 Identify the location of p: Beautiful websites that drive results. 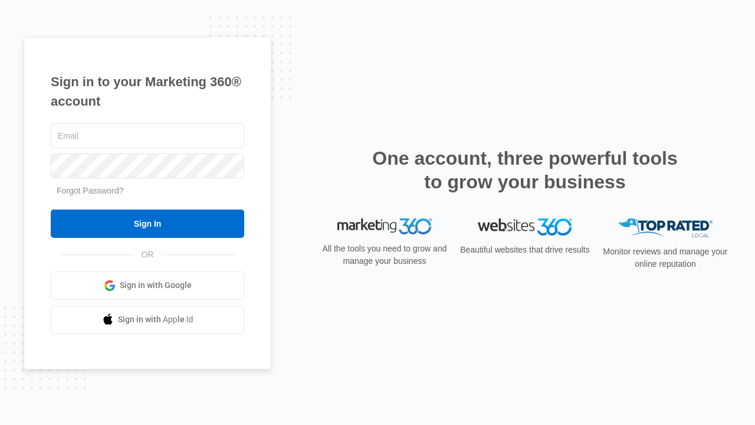
(525, 250).